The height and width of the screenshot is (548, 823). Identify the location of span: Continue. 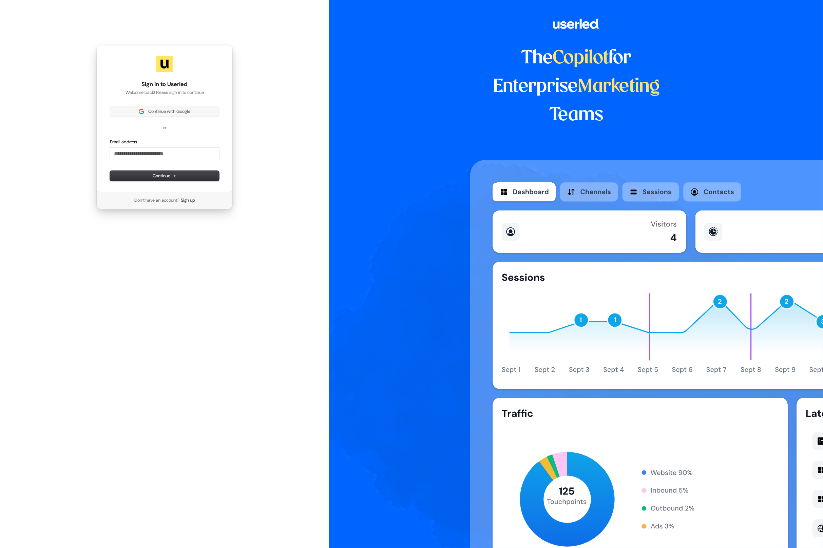
(164, 176).